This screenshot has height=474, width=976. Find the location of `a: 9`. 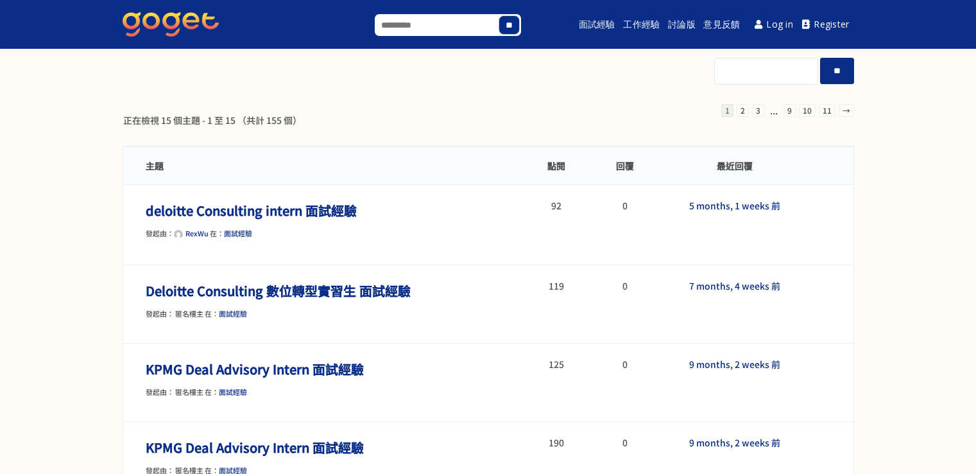

a: 9 is located at coordinates (789, 110).